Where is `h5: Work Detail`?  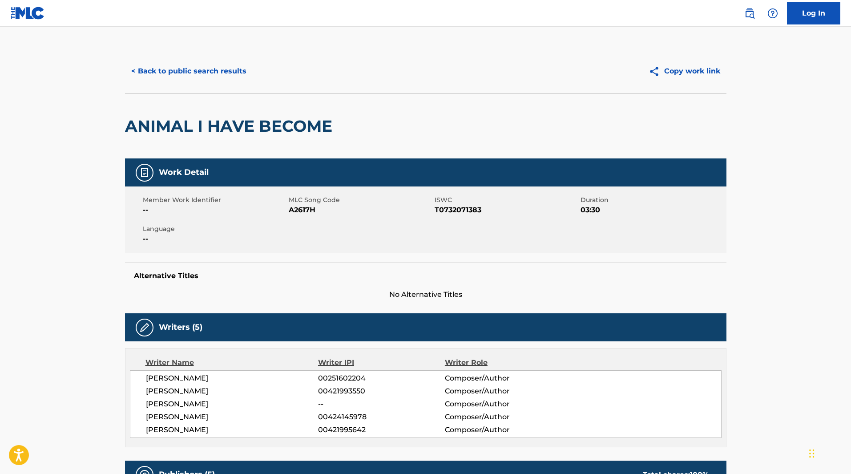 h5: Work Detail is located at coordinates (184, 172).